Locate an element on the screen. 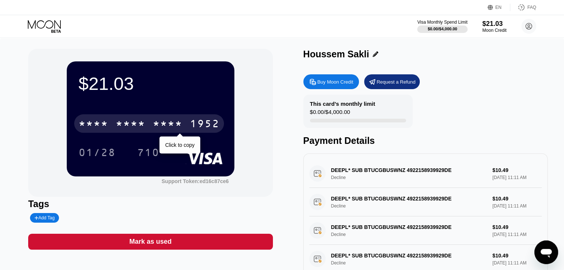 Image resolution: width=564 pixels, height=270 pixels. div: This card’s monthly limit is located at coordinates (342, 104).